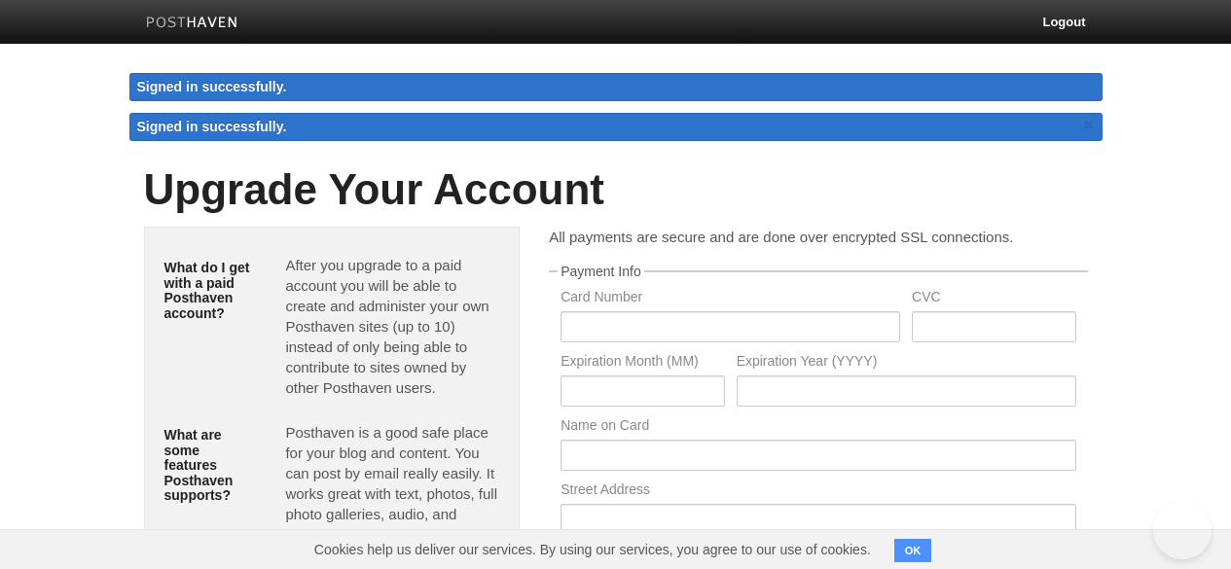  I want to click on label: Expiration Month (MM), so click(642, 363).